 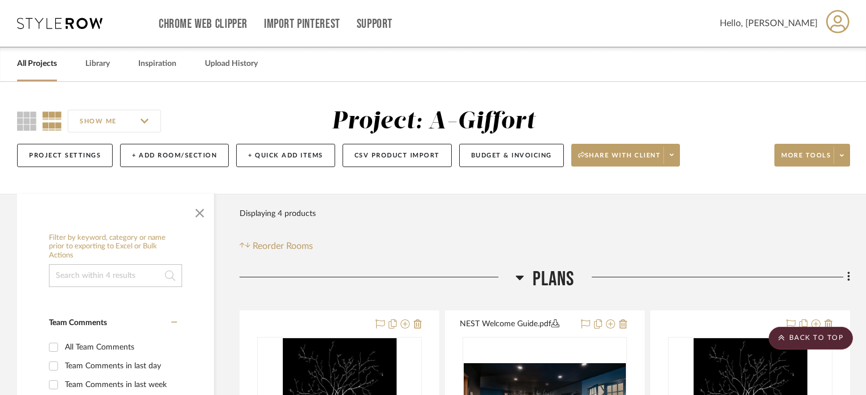 I want to click on a: All Projects, so click(x=37, y=64).